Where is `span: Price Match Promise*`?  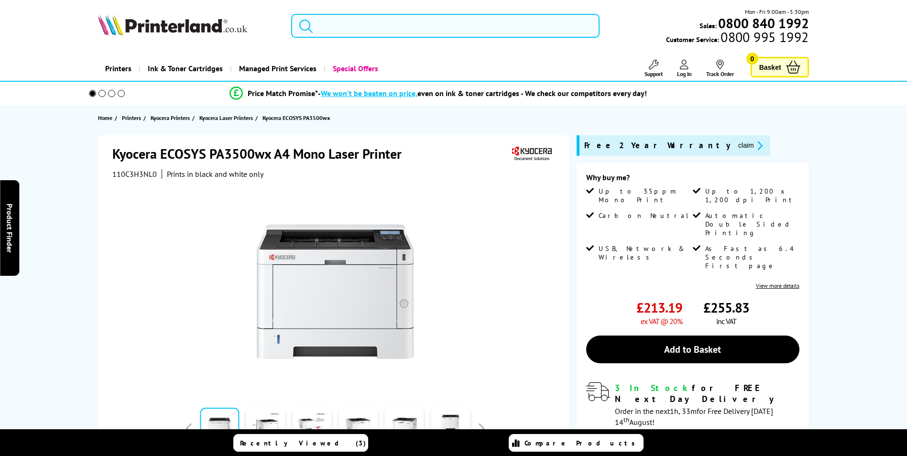 span: Price Match Promise* is located at coordinates (282, 93).